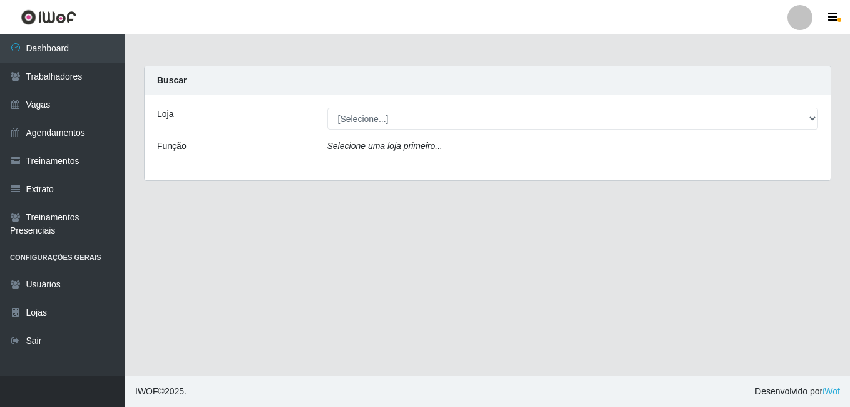 Image resolution: width=850 pixels, height=407 pixels. Describe the element at coordinates (171, 146) in the screenshot. I see `label: Função` at that location.